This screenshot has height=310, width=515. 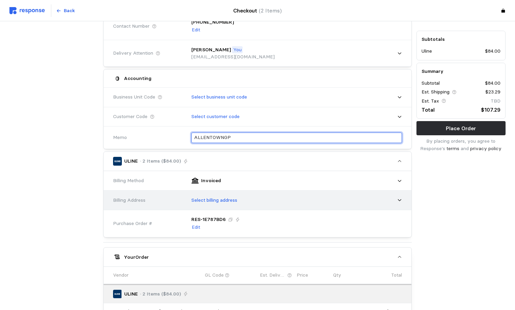 What do you see at coordinates (129, 200) in the screenshot?
I see `span: Billing Address` at bounding box center [129, 200].